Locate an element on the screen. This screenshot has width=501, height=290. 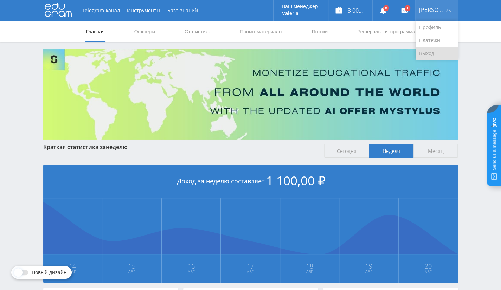
p: Valeria is located at coordinates (301, 13).